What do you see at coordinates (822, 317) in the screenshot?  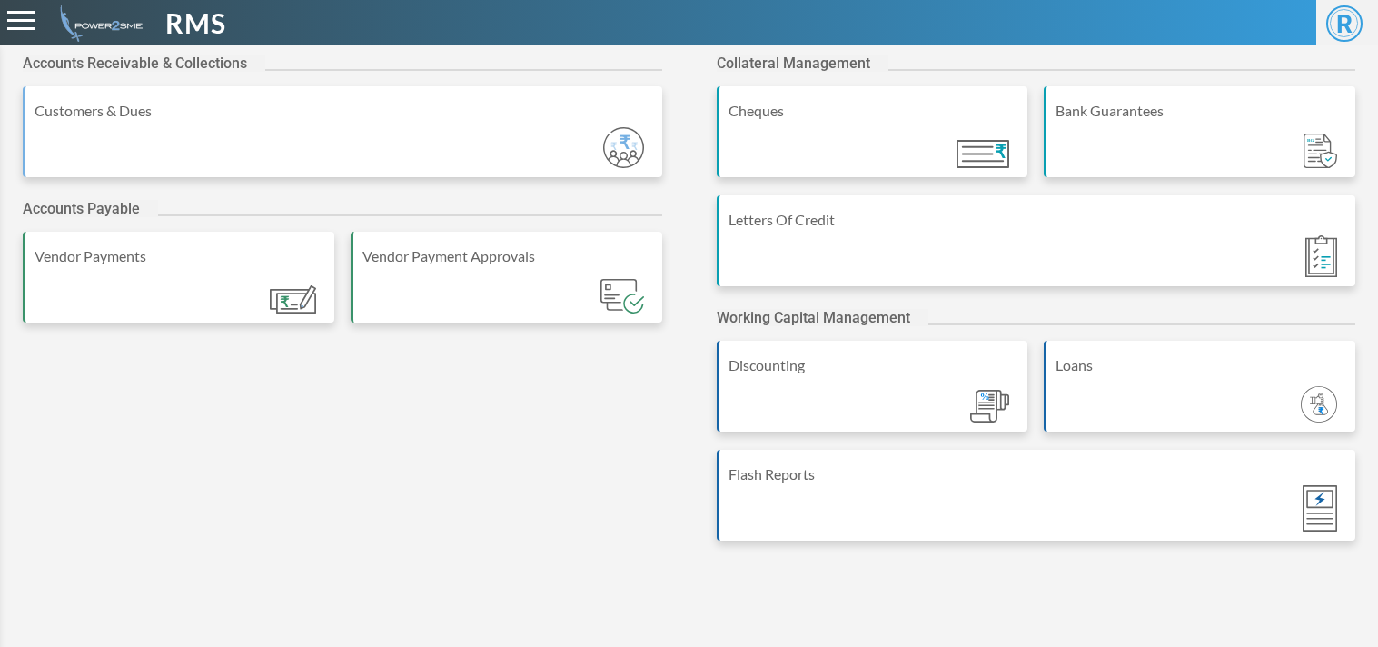 I see `h2: Working Capital Management` at bounding box center [822, 317].